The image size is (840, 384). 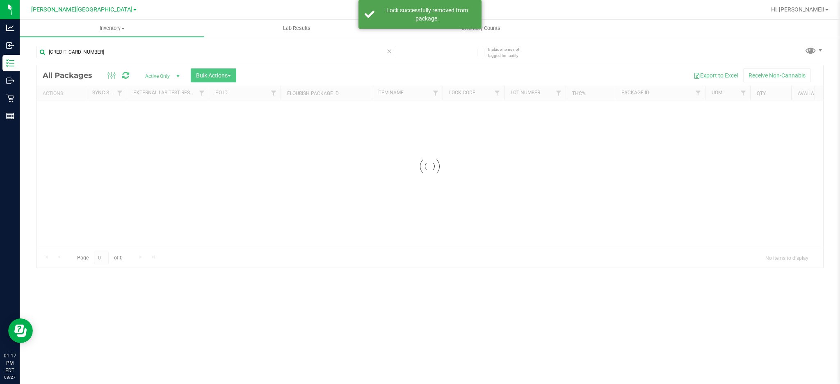 I want to click on span: Lab Results, so click(x=297, y=28).